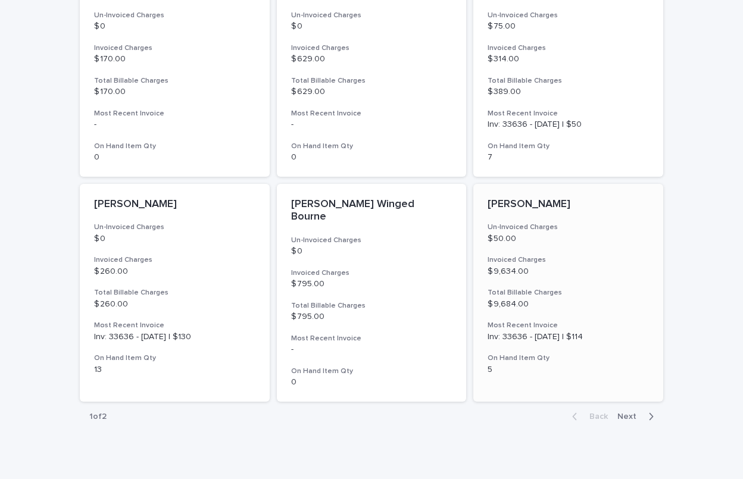 Image resolution: width=743 pixels, height=479 pixels. Describe the element at coordinates (568, 370) in the screenshot. I see `p: 5` at that location.